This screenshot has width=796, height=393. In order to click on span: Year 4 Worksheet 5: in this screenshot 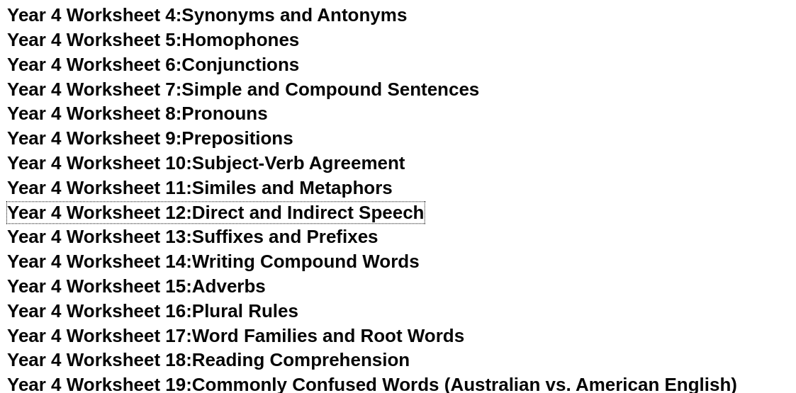, I will do `click(94, 40)`.